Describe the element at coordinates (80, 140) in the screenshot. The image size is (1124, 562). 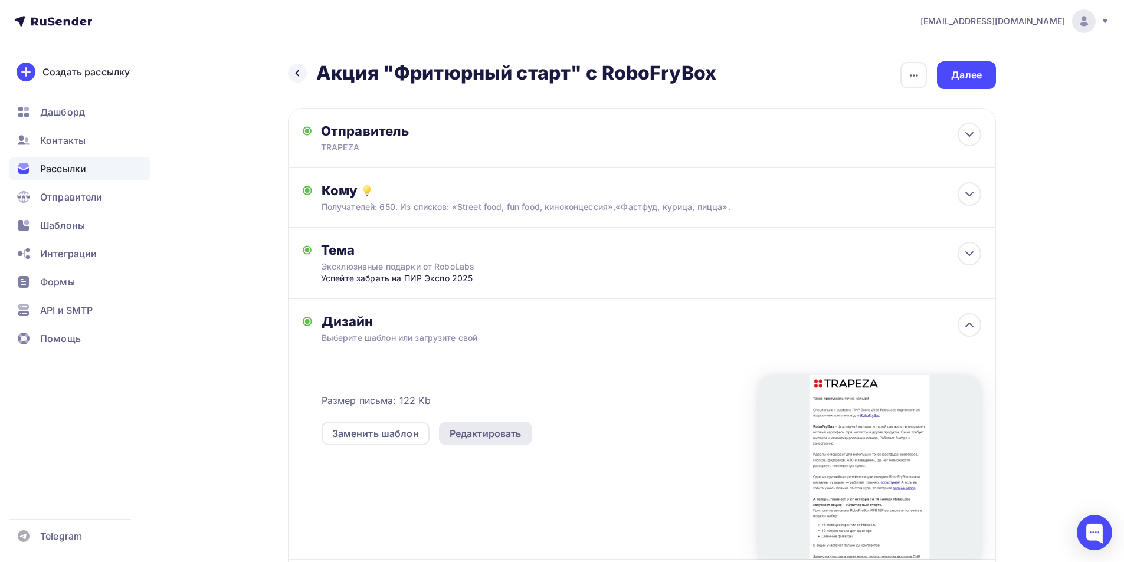
I see `a: Контакты` at that location.